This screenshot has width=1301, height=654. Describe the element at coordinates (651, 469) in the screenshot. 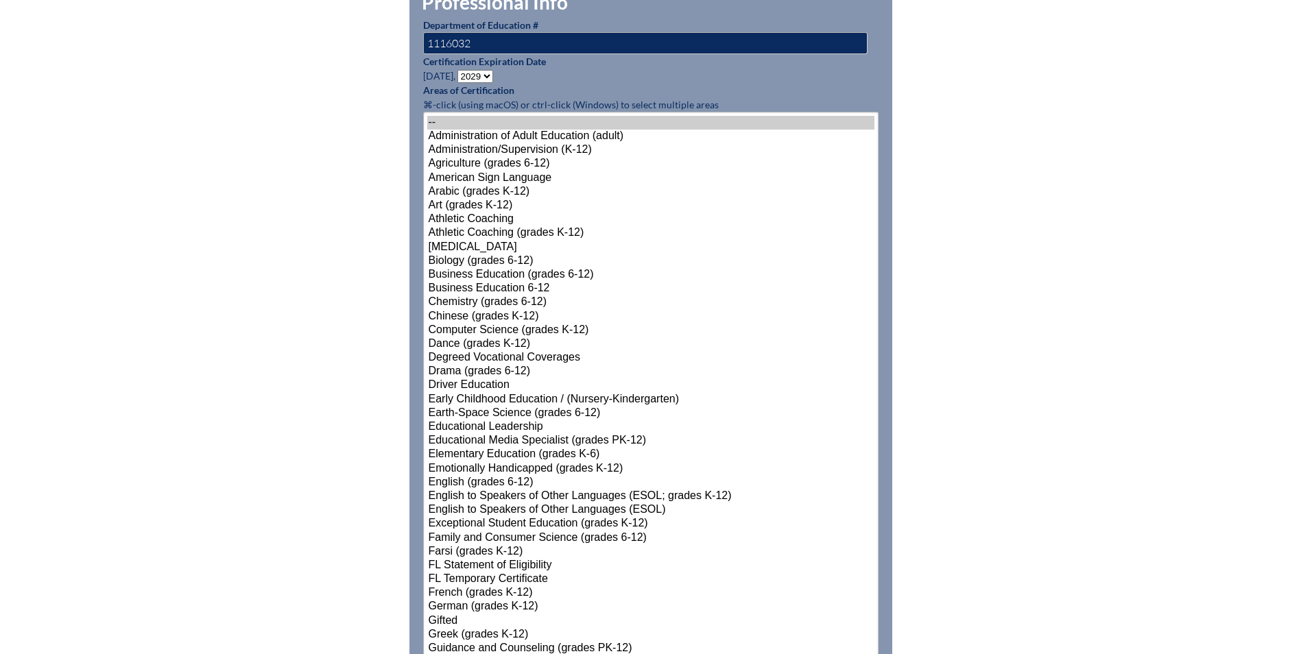

I see `option: Emotionally Handicapped (grades K-12)` at that location.